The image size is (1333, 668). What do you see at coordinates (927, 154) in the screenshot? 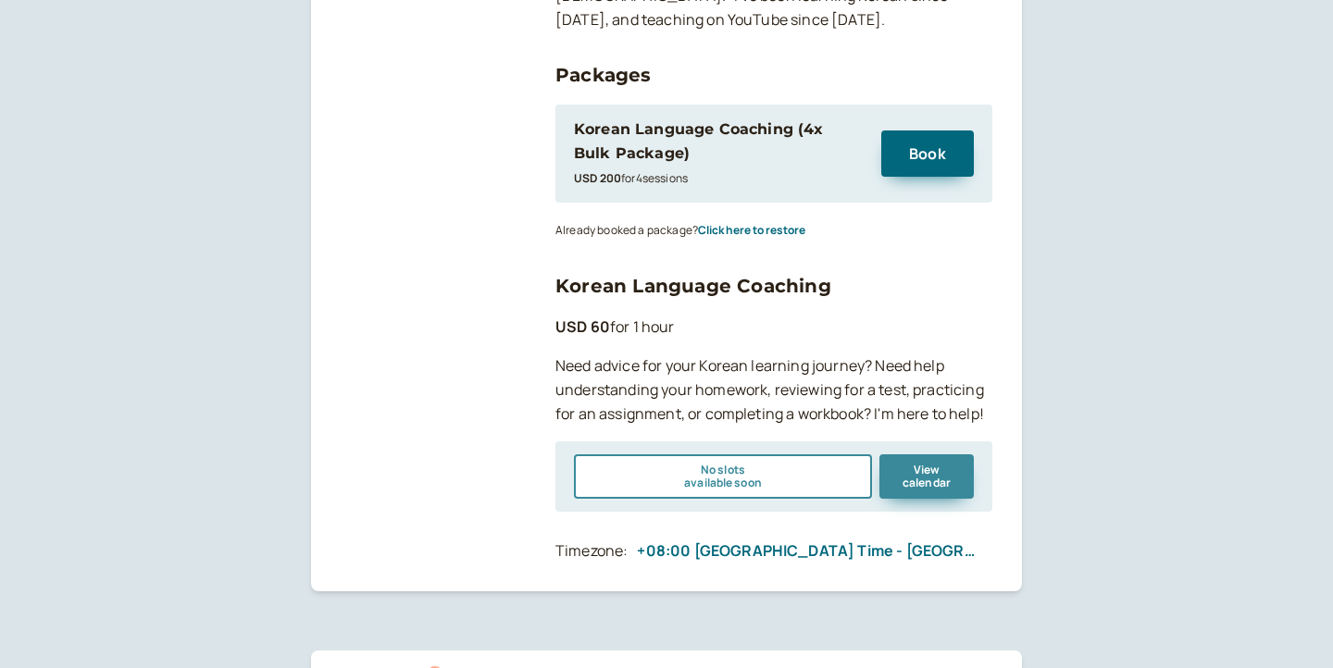
I see `button: Book` at bounding box center [927, 154].